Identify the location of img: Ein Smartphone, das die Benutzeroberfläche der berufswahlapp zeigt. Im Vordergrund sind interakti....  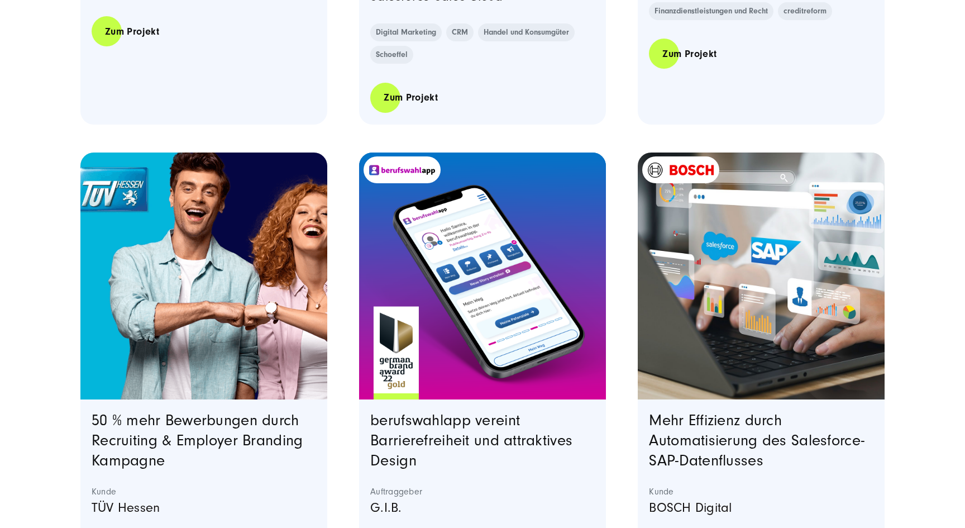
(482, 276).